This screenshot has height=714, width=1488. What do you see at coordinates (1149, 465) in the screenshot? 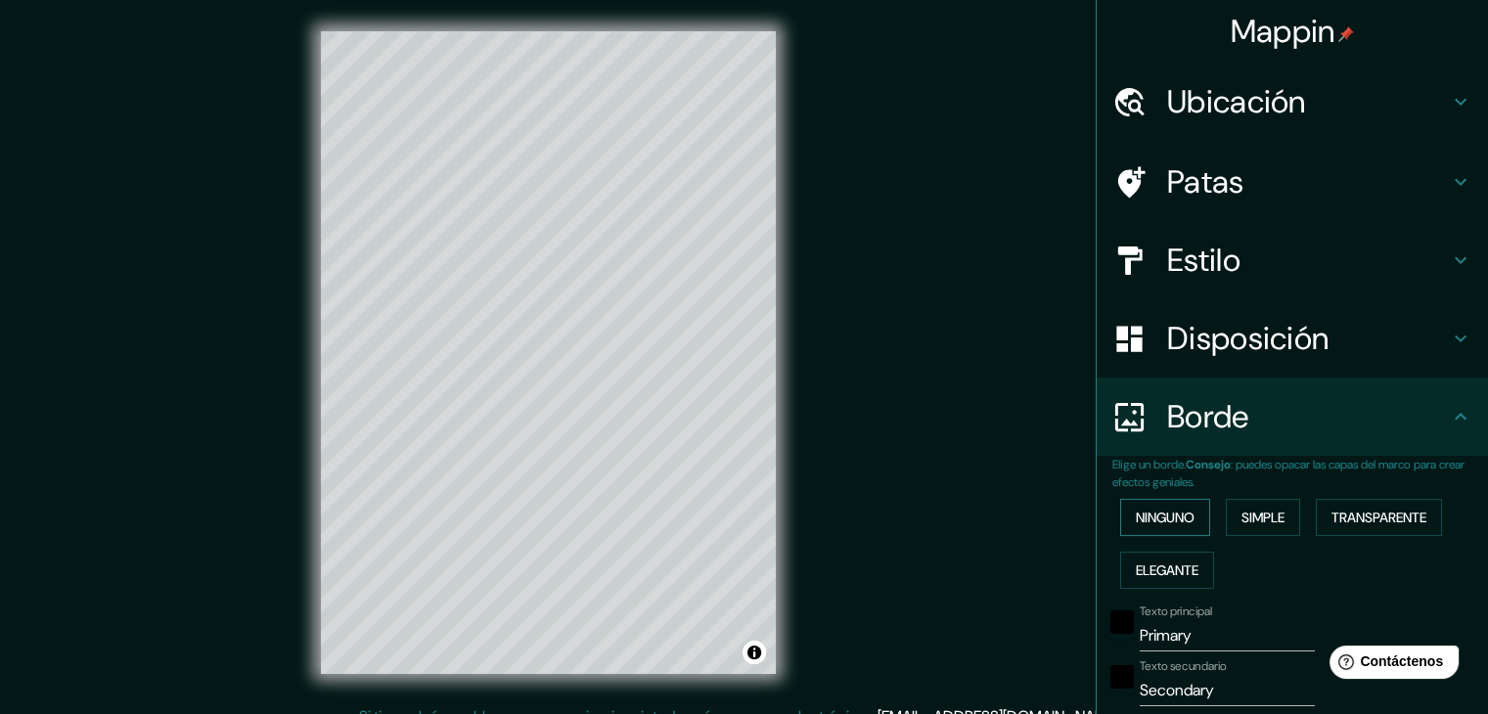
I see `font: Elige un borde.` at bounding box center [1149, 465].